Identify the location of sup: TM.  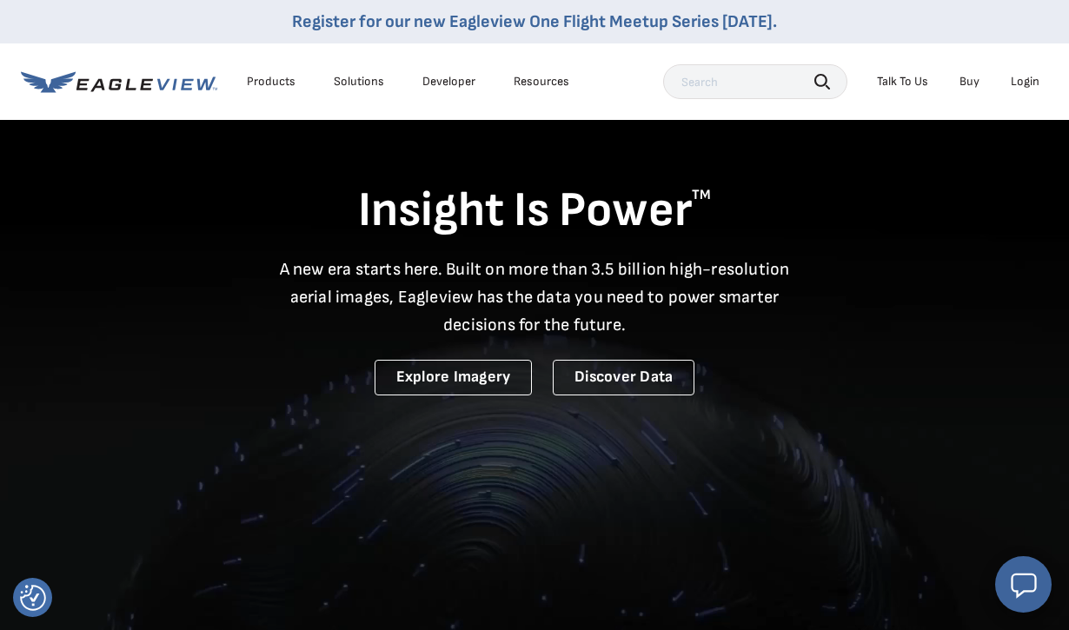
(701, 195).